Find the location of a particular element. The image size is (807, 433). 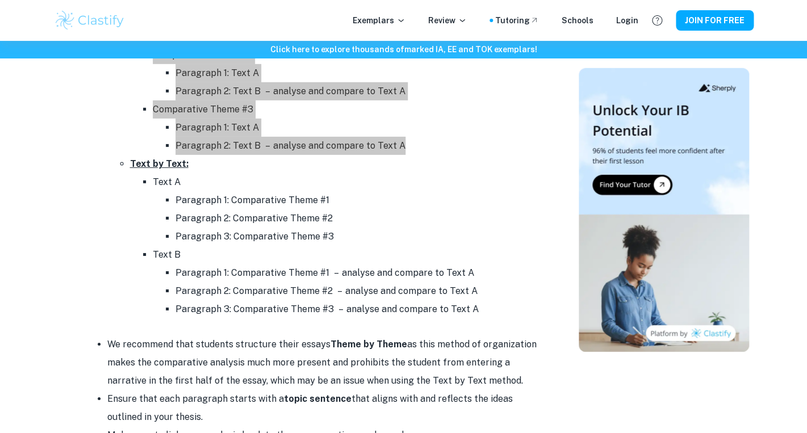

strong: Theme by Theme is located at coordinates (369, 344).